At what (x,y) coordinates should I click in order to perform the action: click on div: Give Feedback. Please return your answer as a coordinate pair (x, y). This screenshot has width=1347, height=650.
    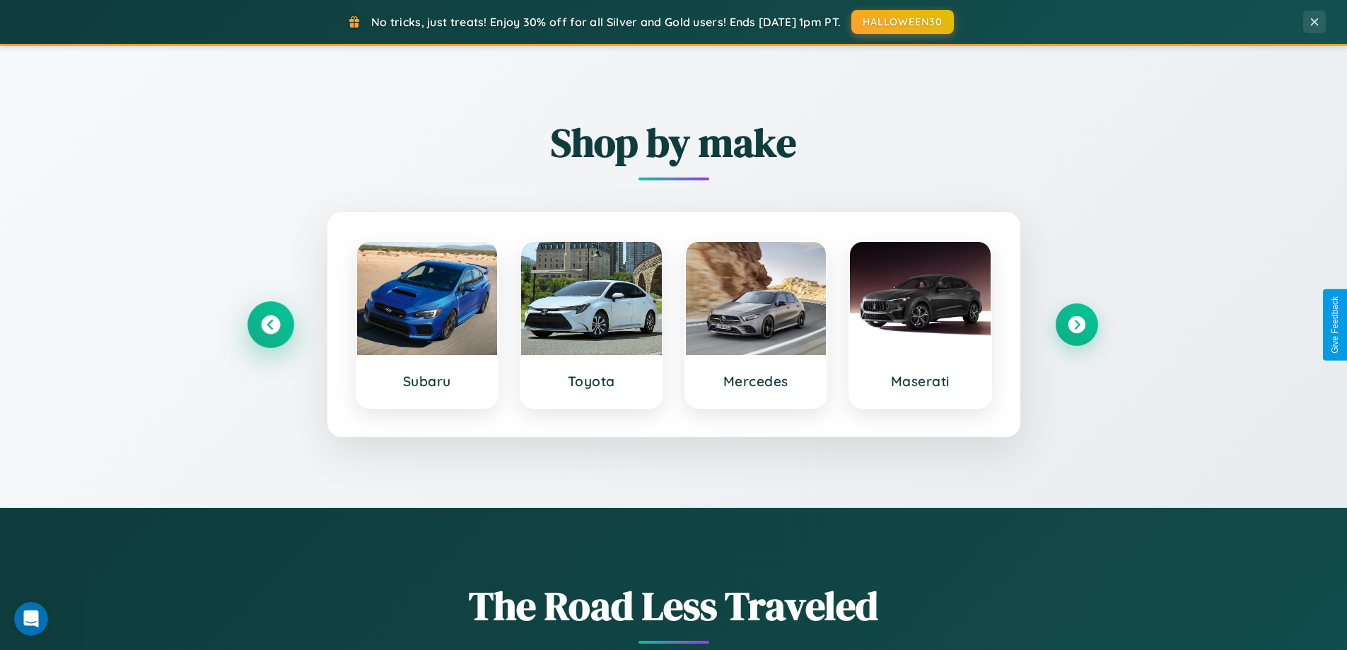
    Looking at the image, I should click on (1335, 324).